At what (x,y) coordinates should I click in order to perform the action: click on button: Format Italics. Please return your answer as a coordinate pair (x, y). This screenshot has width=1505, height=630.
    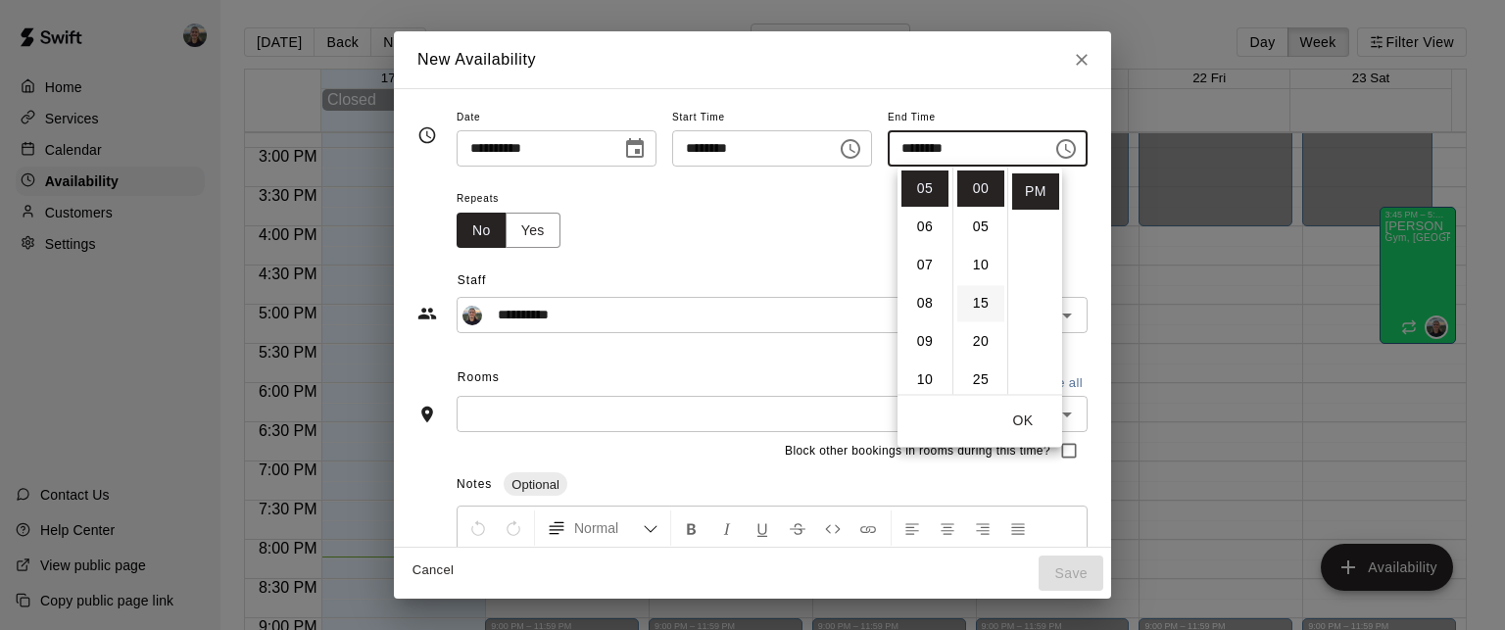
    Looking at the image, I should click on (727, 528).